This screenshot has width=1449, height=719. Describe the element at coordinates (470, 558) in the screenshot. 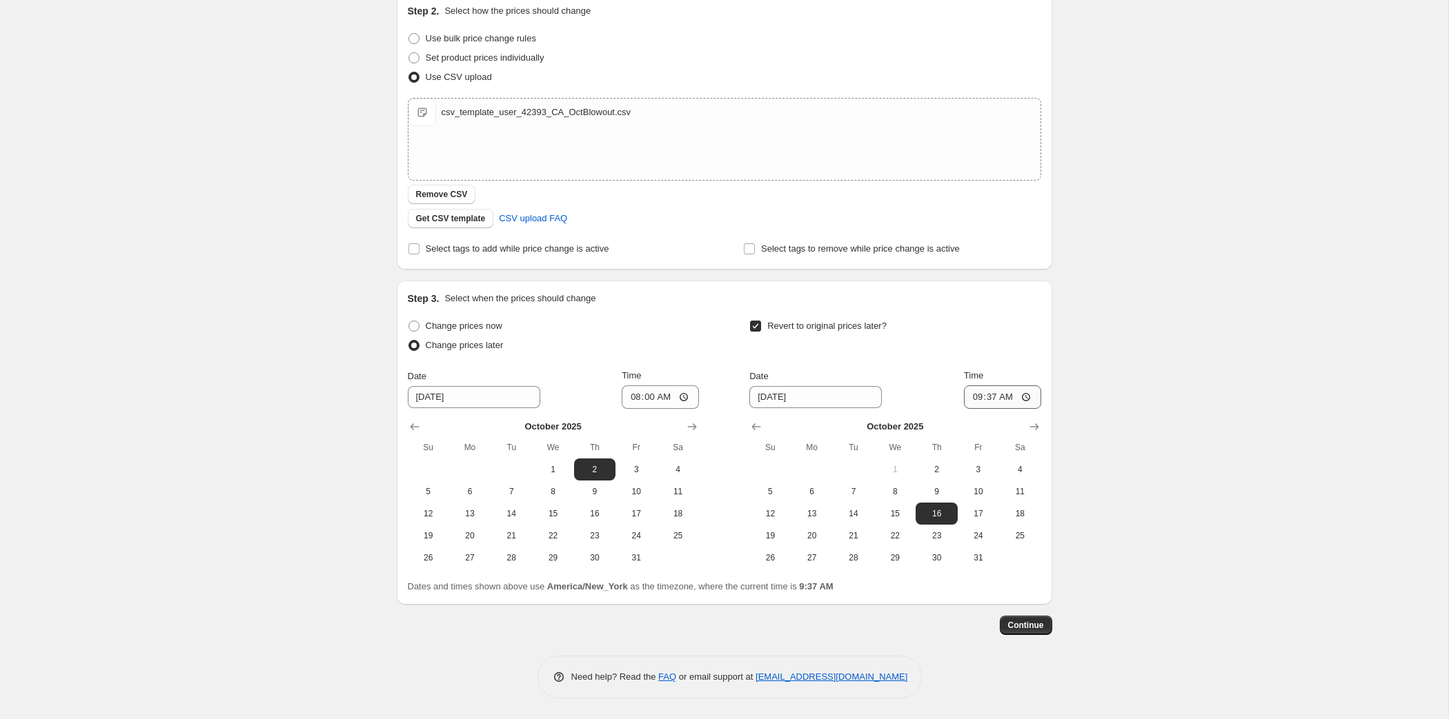

I see `button: Monday October 27 2025` at that location.